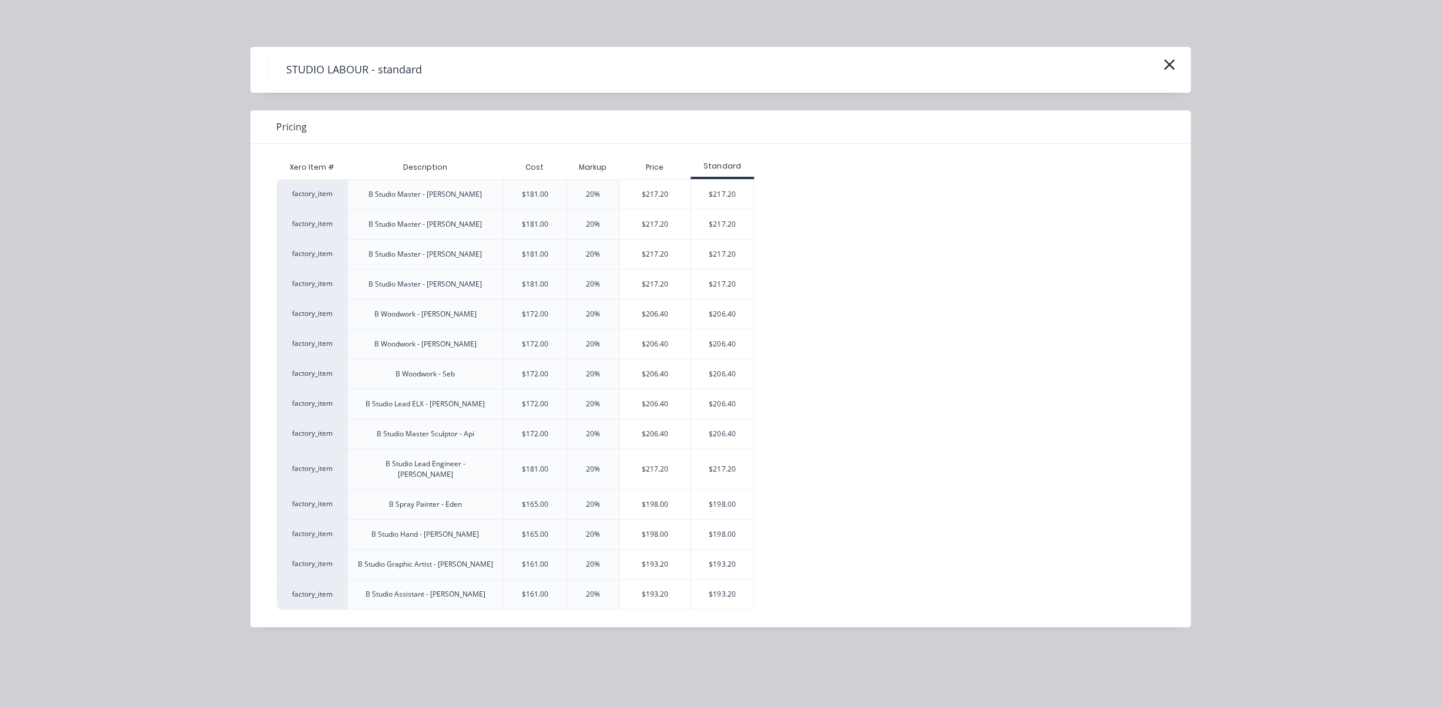  I want to click on div: Description, so click(425, 167).